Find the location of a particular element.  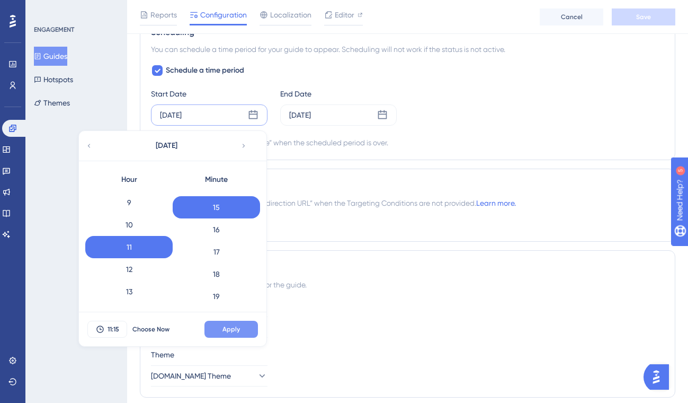

button: Choose Now is located at coordinates (151, 329).